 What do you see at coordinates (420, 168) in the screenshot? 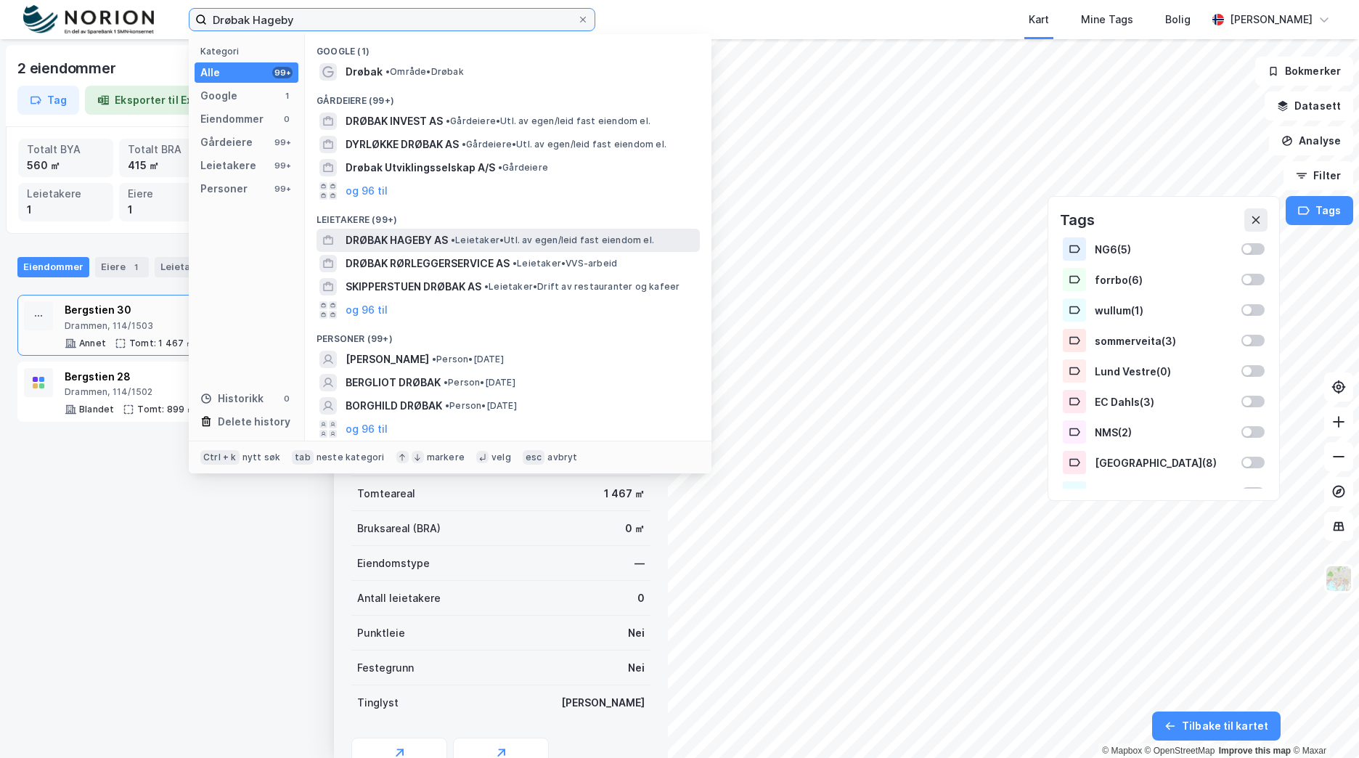
I see `span: Drøbak Utviklingsselskap A/S` at bounding box center [420, 168].